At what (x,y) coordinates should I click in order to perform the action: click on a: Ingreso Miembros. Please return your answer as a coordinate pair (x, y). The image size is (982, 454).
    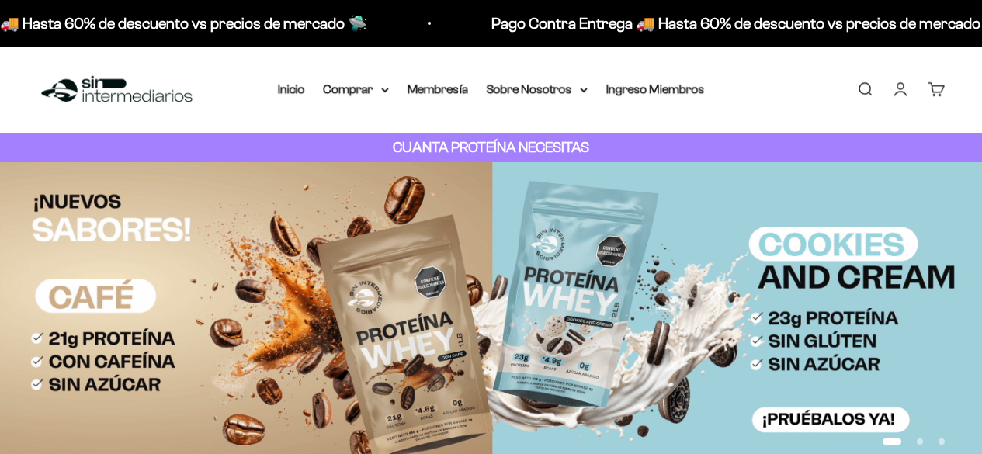
    Looking at the image, I should click on (655, 89).